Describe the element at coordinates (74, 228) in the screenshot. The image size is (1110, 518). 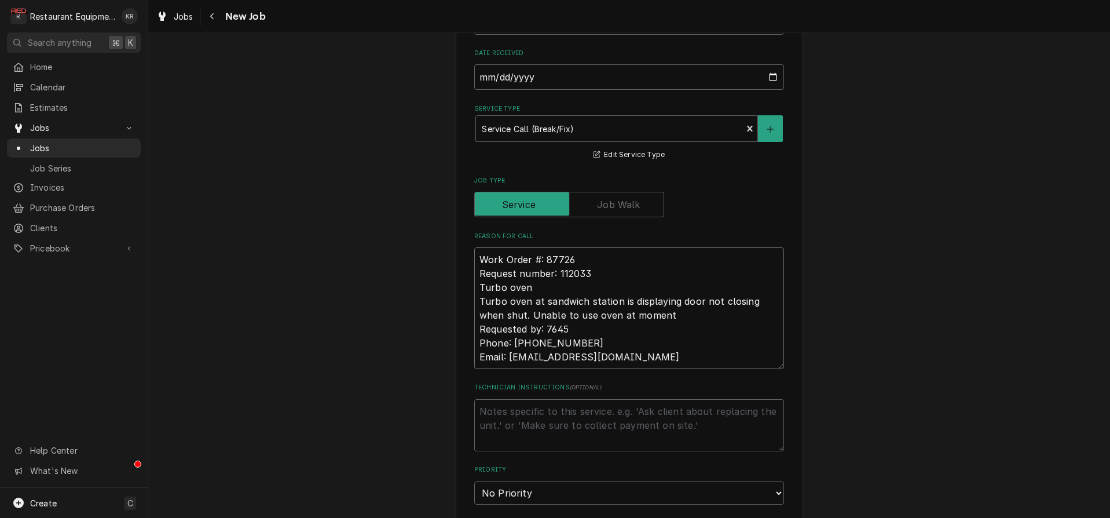
I see `a: Clients` at that location.